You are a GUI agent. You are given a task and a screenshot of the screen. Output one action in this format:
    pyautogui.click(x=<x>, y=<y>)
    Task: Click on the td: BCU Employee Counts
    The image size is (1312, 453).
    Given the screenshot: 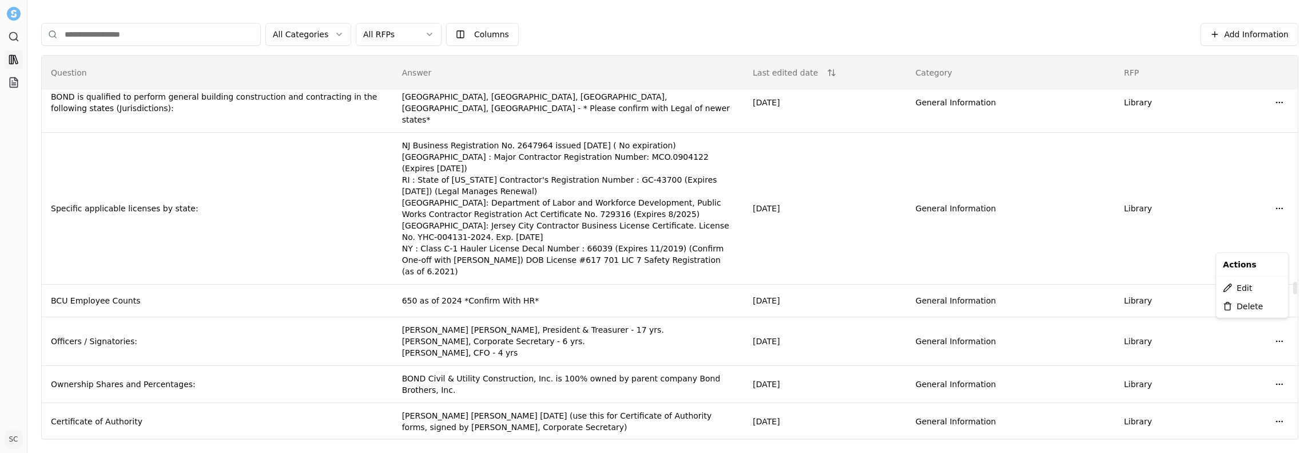 What is the action you would take?
    pyautogui.click(x=217, y=300)
    